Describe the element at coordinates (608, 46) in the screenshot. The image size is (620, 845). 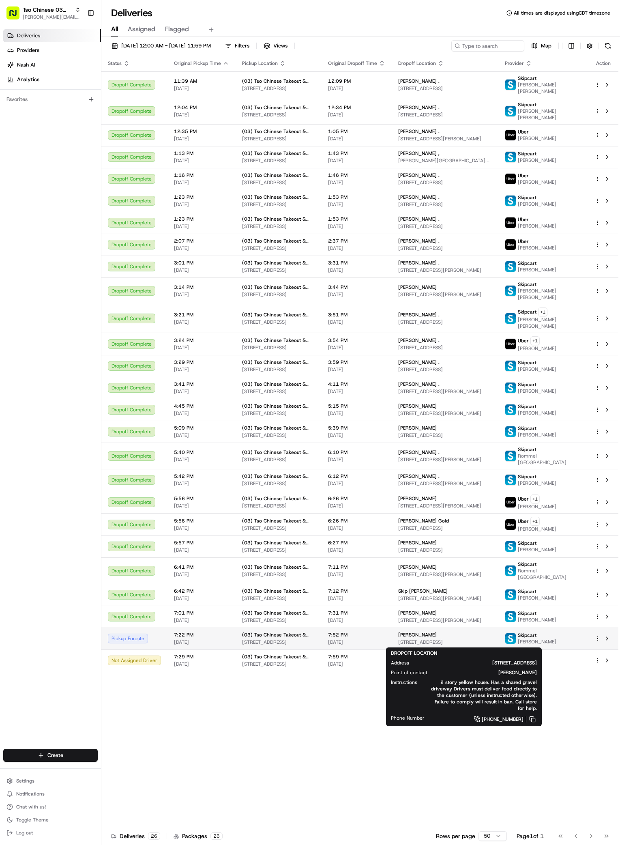
I see `button: Refresh` at that location.